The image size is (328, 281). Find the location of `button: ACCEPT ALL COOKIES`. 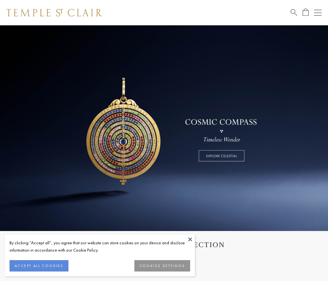

button: ACCEPT ALL COOKIES is located at coordinates (39, 266).